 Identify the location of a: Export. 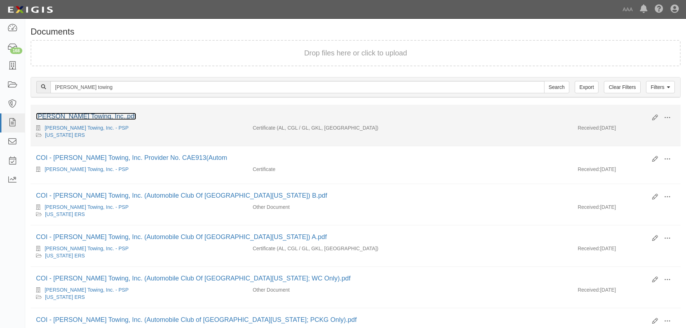
(586, 87).